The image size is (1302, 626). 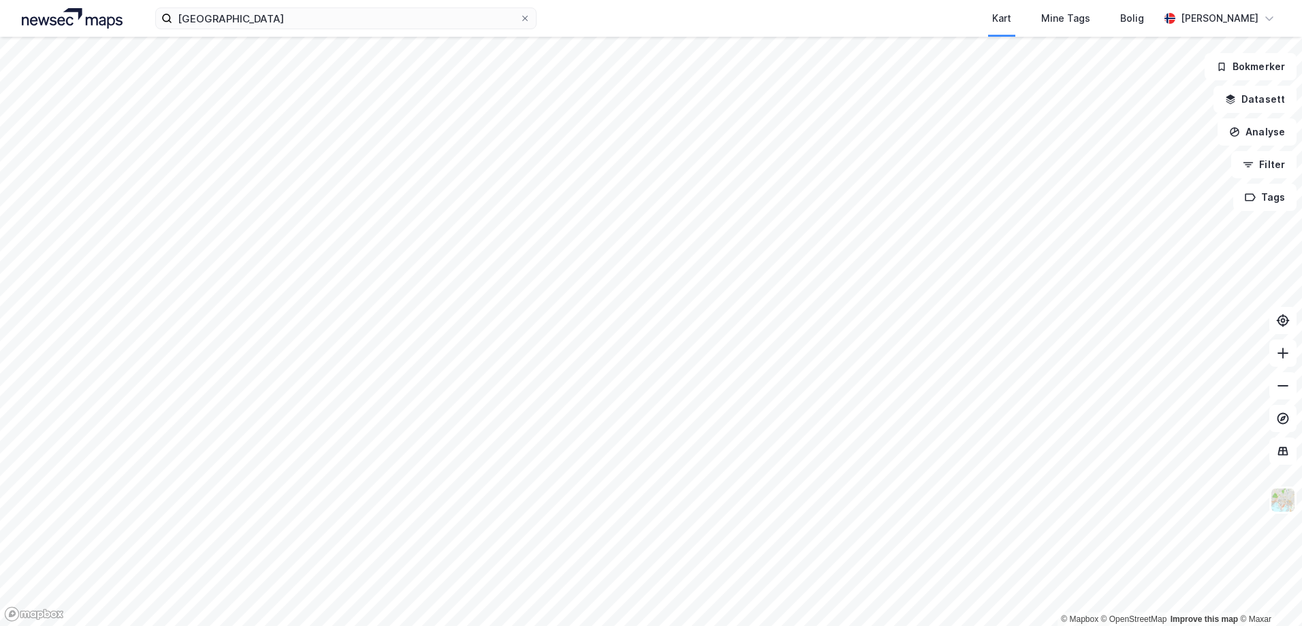 I want to click on div: Kart, so click(x=1002, y=18).